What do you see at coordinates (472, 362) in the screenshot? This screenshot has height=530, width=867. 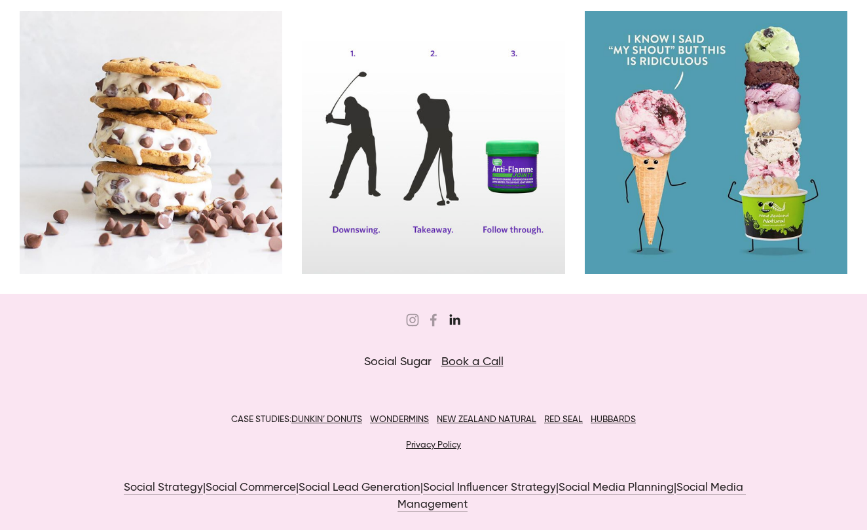 I see `a: Book a Call` at bounding box center [472, 362].